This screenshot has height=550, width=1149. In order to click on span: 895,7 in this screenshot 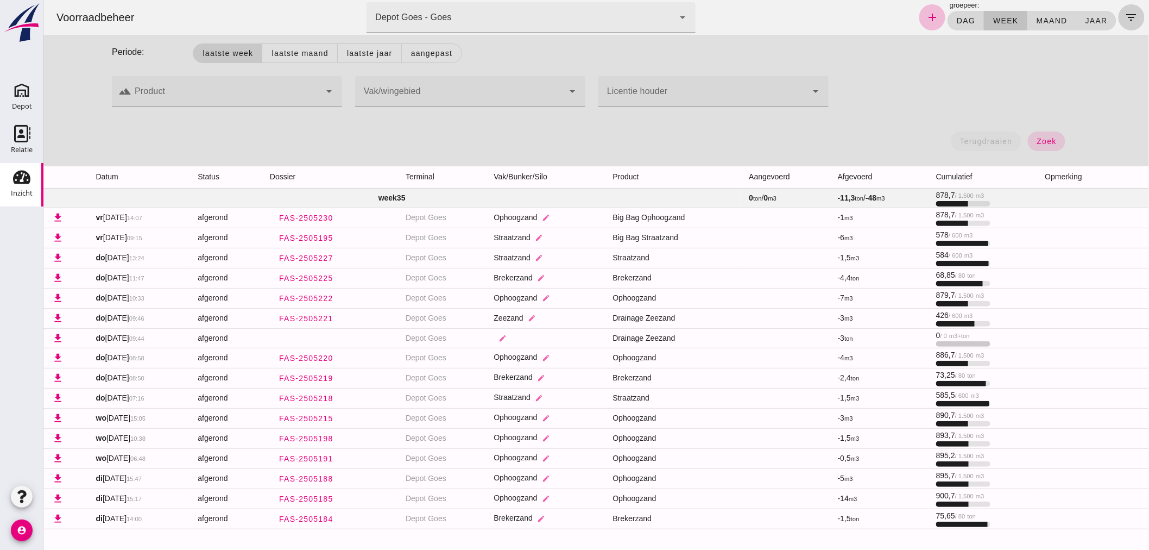, I will do `click(917, 475)`.